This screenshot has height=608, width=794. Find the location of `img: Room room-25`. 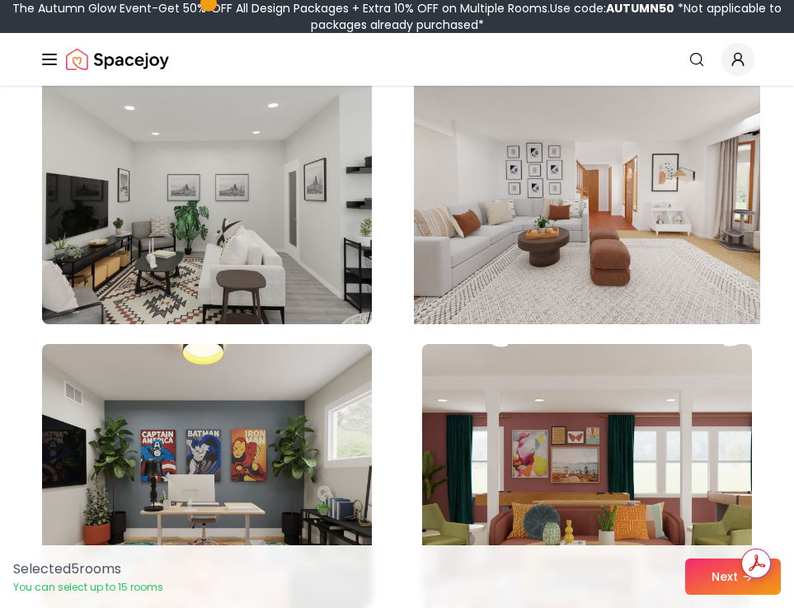

img: Room room-25 is located at coordinates (207, 476).